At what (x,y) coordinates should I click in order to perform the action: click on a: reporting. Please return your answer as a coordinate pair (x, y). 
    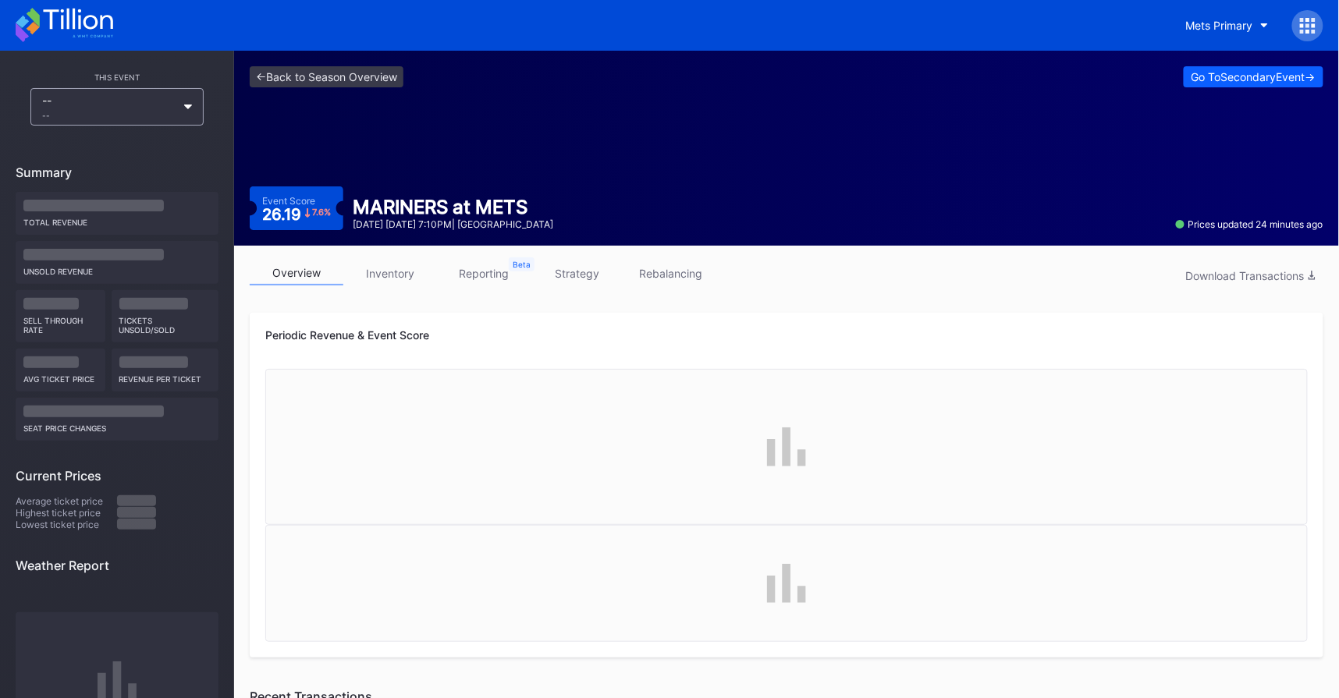
    Looking at the image, I should click on (484, 273).